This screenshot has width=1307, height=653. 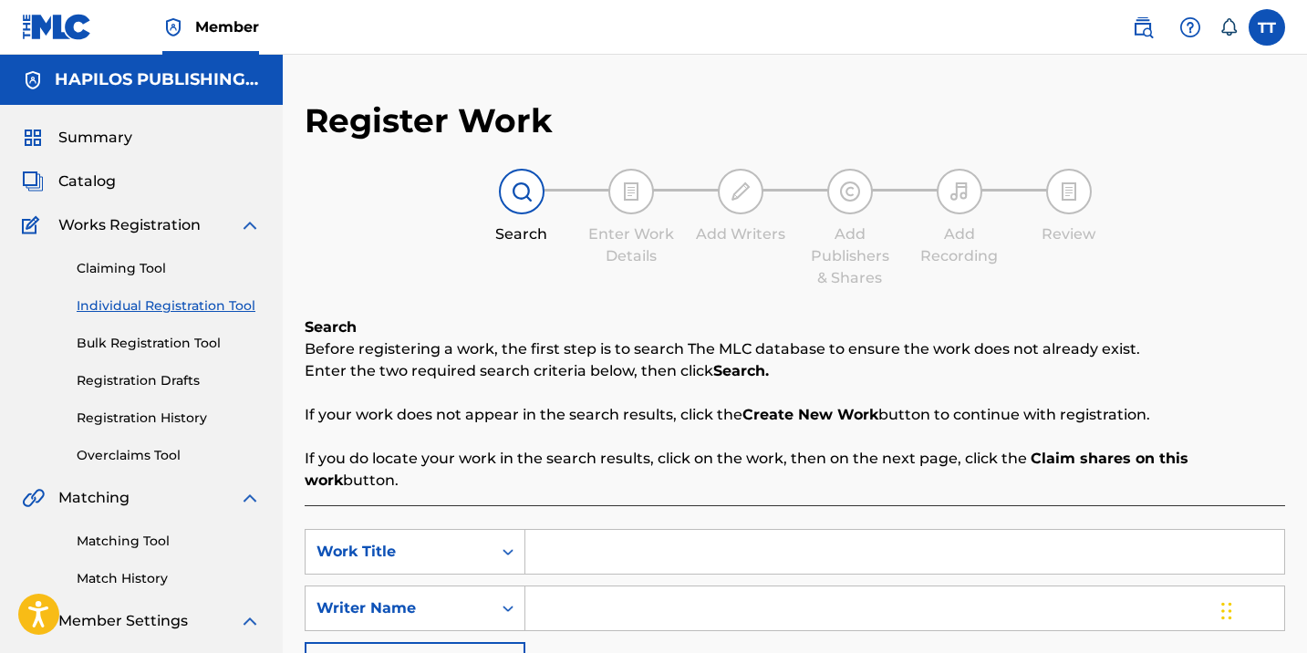 What do you see at coordinates (169, 306) in the screenshot?
I see `a: Individual Registration Tool` at bounding box center [169, 306].